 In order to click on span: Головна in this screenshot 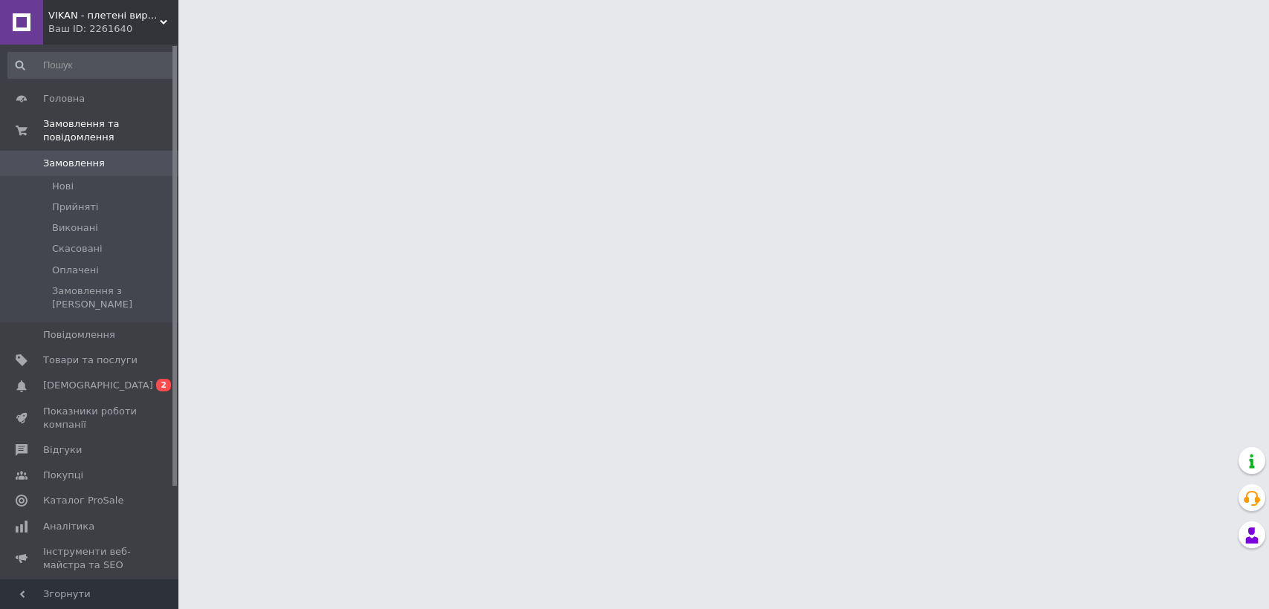, I will do `click(64, 99)`.